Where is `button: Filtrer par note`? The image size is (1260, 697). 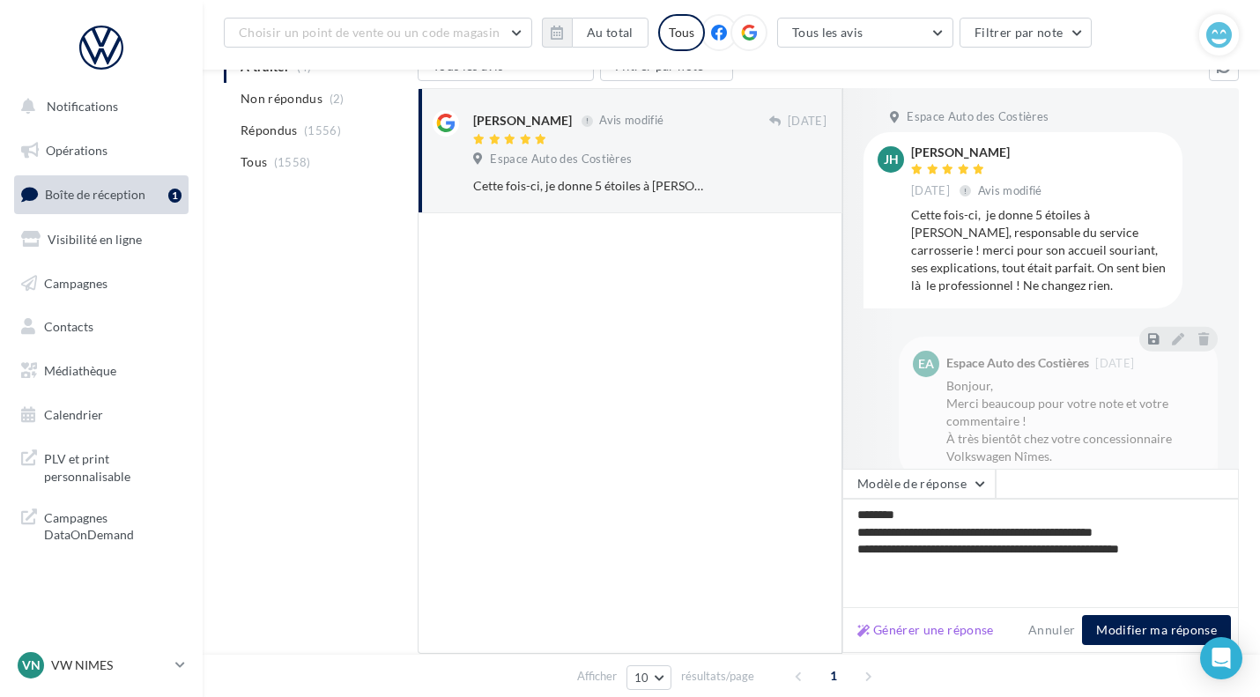 button: Filtrer par note is located at coordinates (1026, 33).